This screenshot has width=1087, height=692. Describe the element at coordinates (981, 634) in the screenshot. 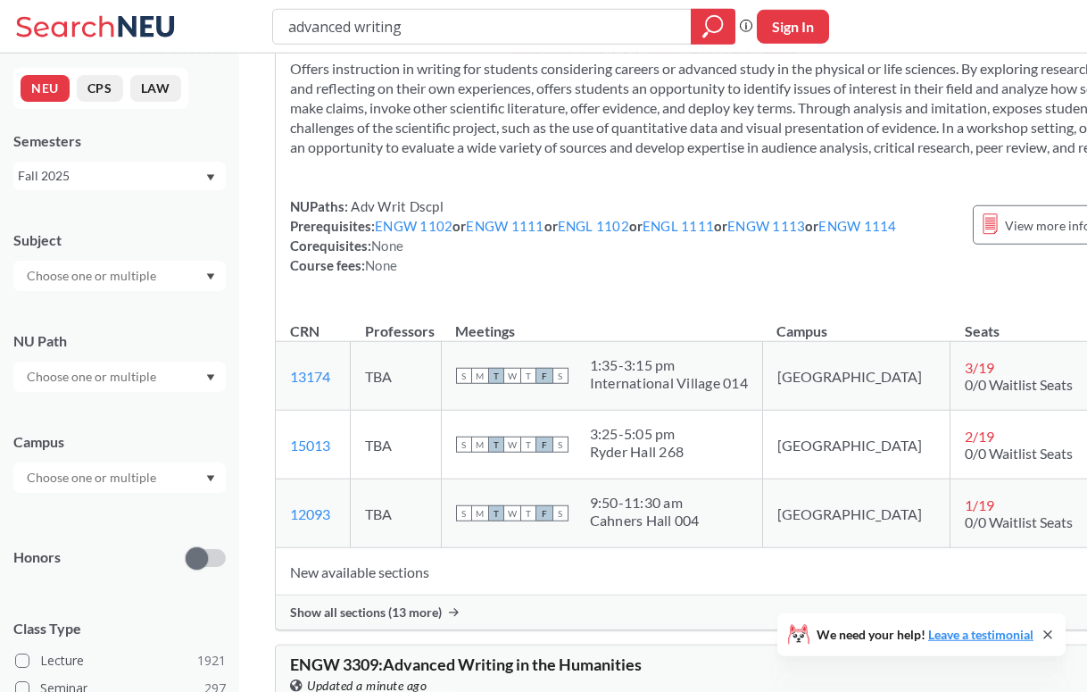

I see `a: Leave a testimonial` at that location.